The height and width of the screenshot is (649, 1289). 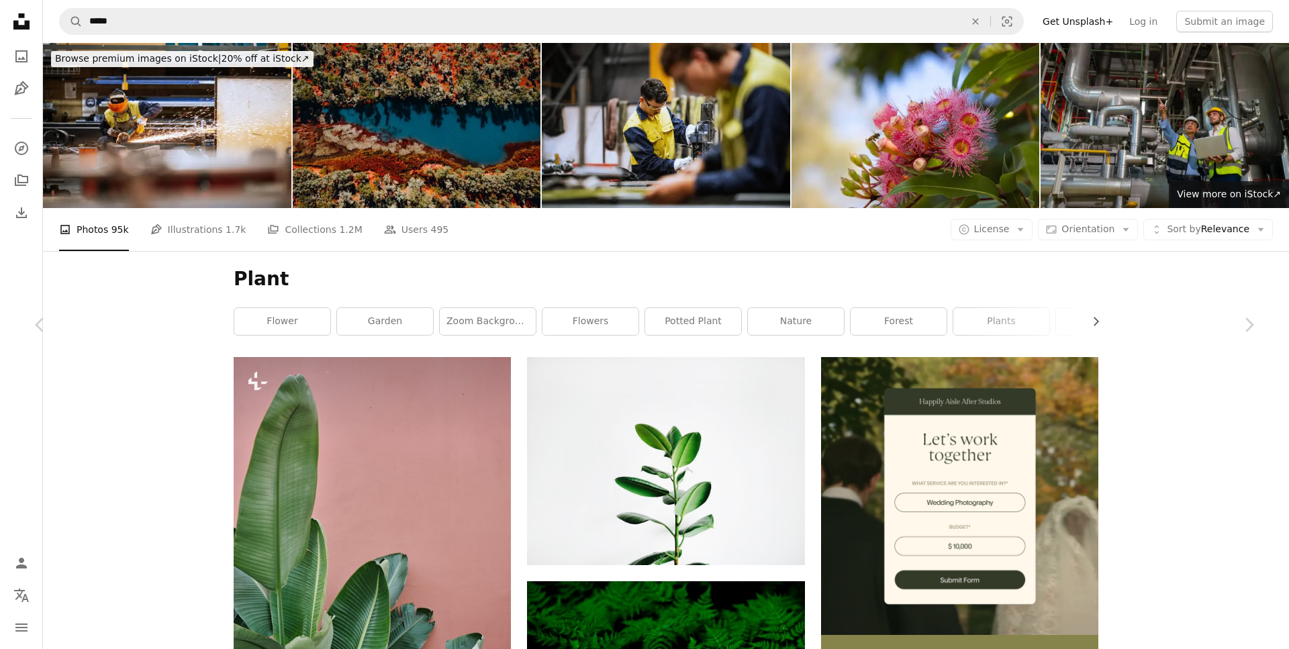 What do you see at coordinates (314, 230) in the screenshot?
I see `a: Collections 1.2M` at bounding box center [314, 230].